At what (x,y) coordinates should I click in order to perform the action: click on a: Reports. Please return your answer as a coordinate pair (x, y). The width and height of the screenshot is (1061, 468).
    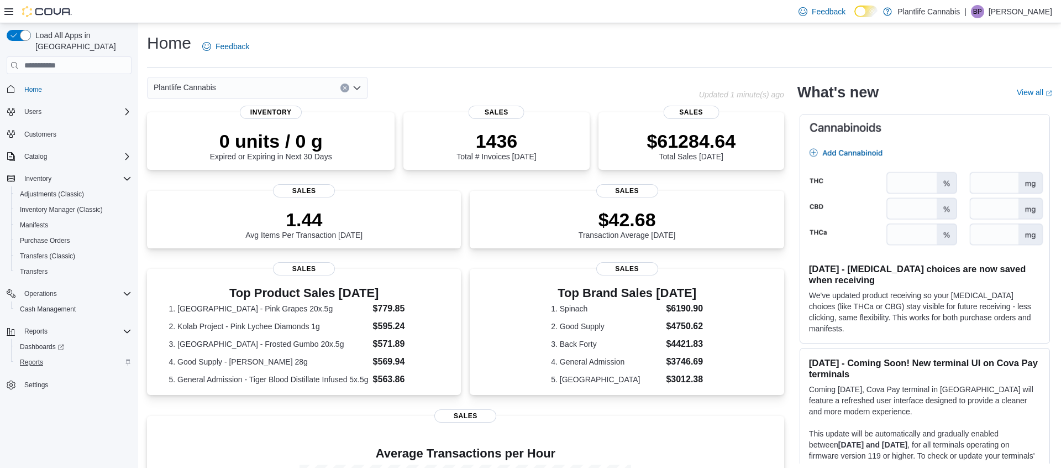
    Looking at the image, I should click on (32, 362).